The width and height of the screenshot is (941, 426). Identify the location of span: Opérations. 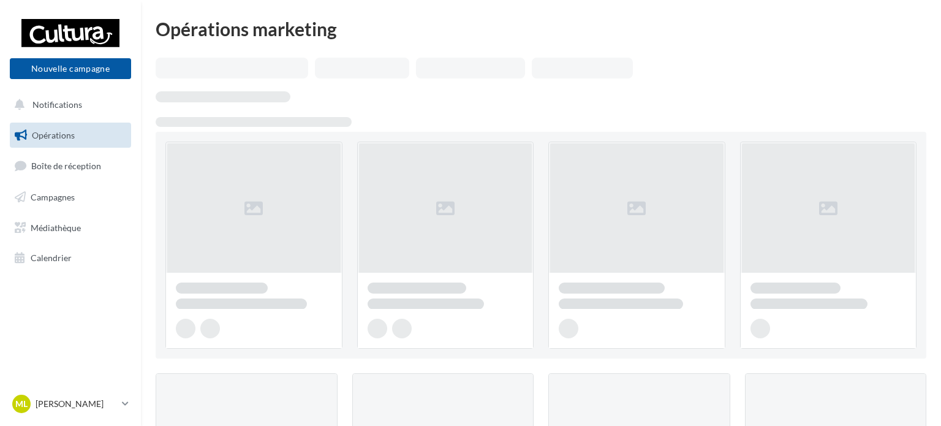
(53, 135).